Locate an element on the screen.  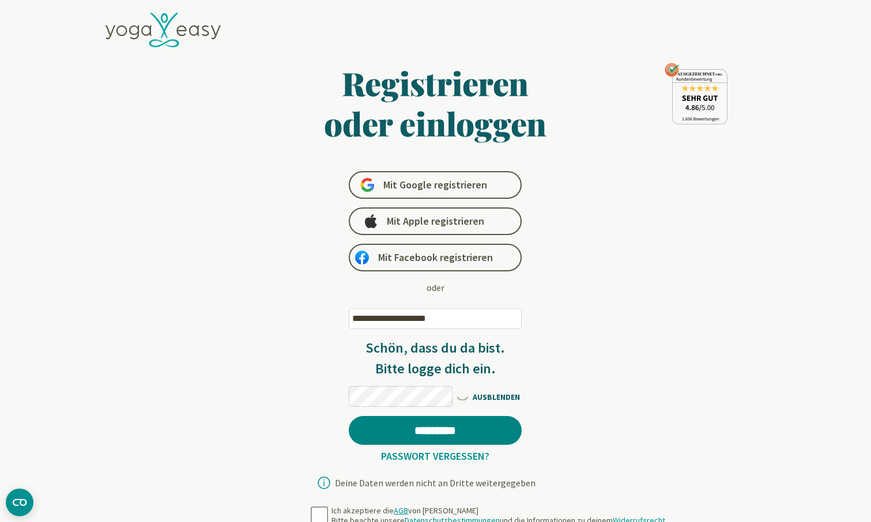
h1: Registrieren oder einloggen is located at coordinates (436, 103).